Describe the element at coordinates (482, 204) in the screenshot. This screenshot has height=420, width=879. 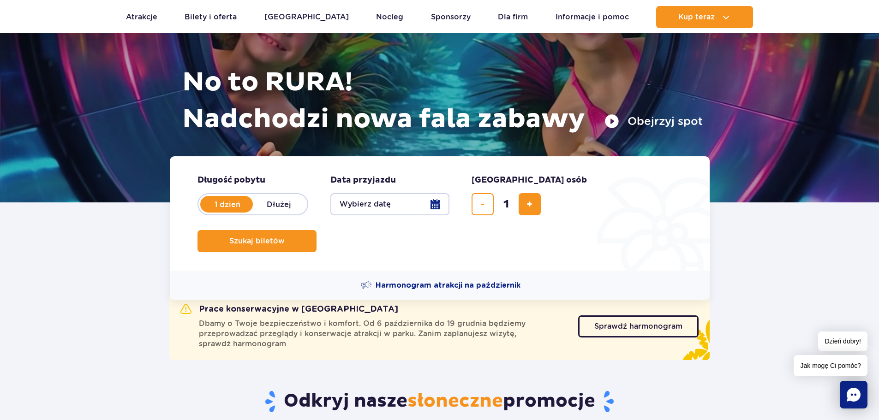
I see `button: usuń bilet` at that location.